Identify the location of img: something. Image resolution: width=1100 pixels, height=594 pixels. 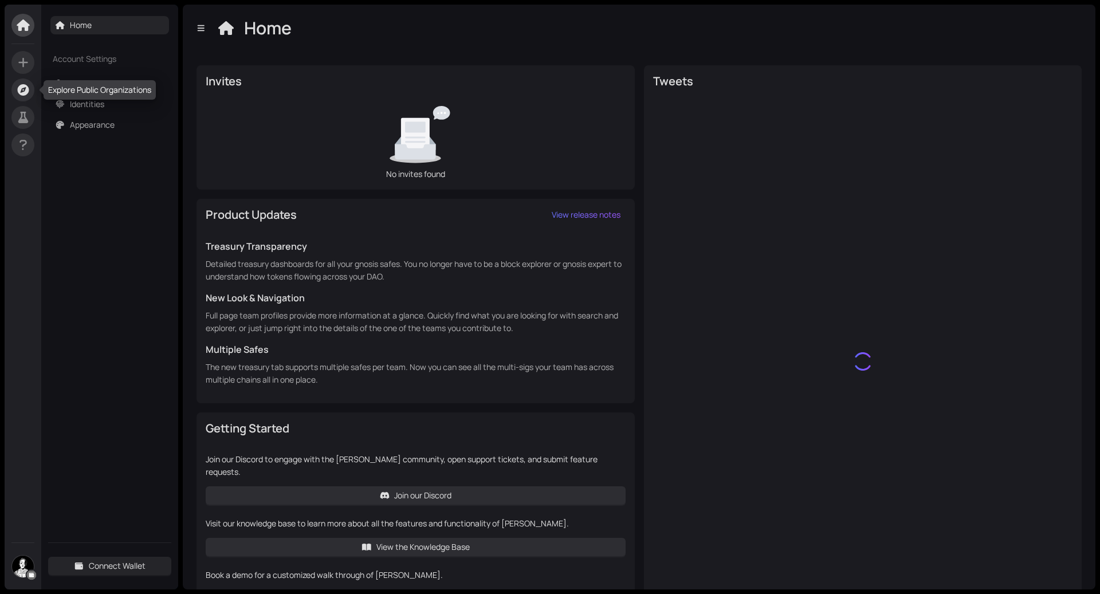
(863, 362).